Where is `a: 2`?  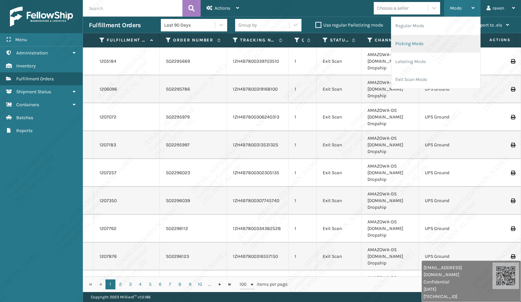
a: 2 is located at coordinates (120, 284).